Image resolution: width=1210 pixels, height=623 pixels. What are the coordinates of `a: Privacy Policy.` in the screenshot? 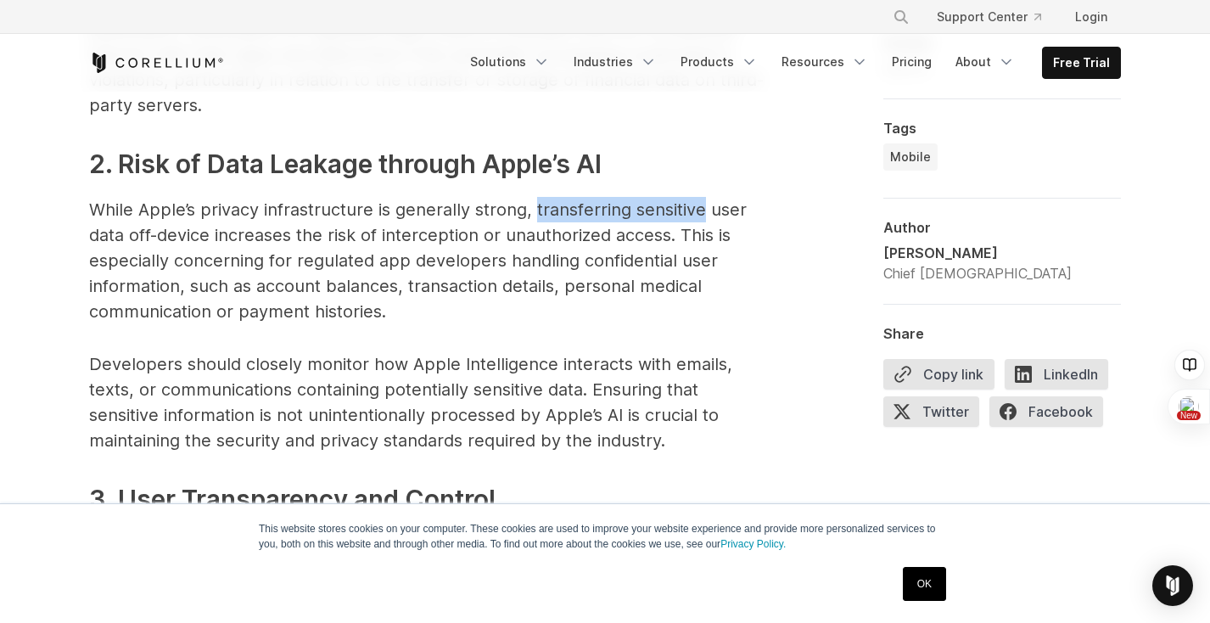 It's located at (752, 544).